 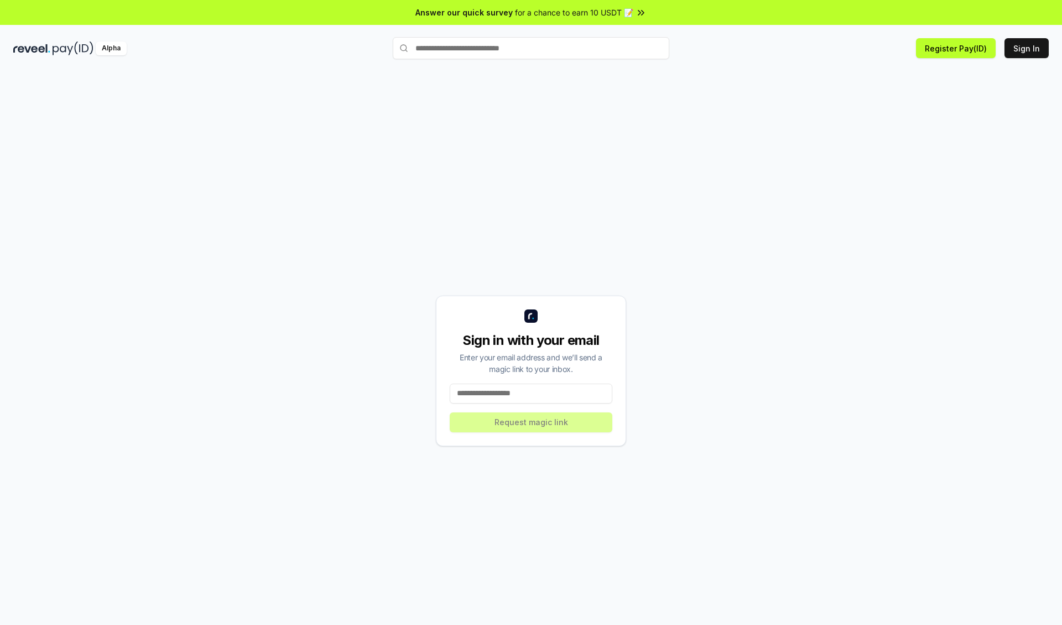 I want to click on span: Answer our quick survey, so click(x=464, y=12).